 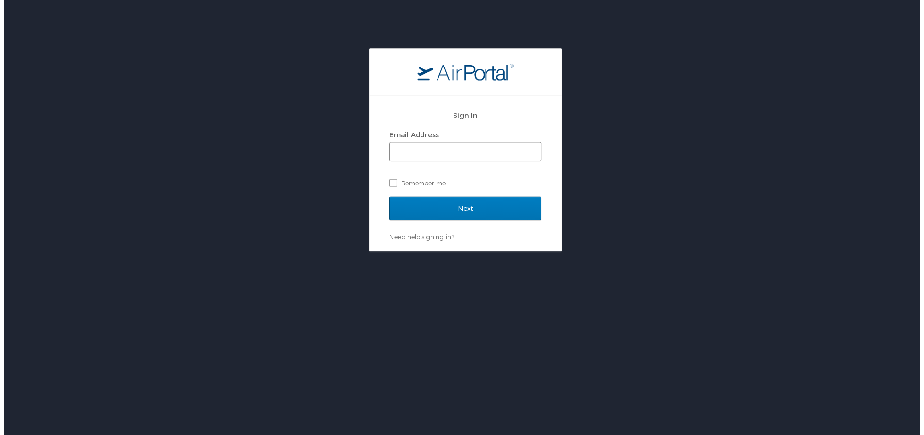 What do you see at coordinates (466, 116) in the screenshot?
I see `h2: Sign In` at bounding box center [466, 116].